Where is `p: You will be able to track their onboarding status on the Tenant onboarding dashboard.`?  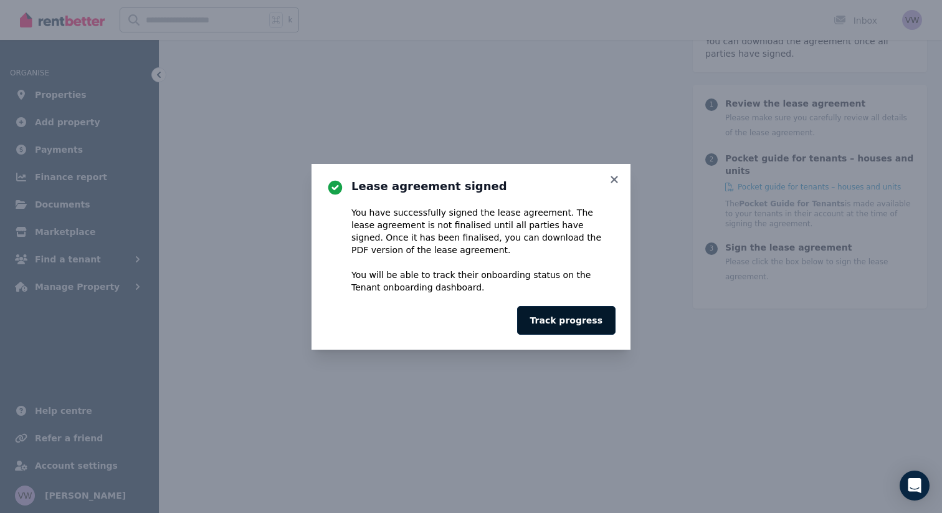 p: You will be able to track their onboarding status on the Tenant onboarding dashboard. is located at coordinates (483, 281).